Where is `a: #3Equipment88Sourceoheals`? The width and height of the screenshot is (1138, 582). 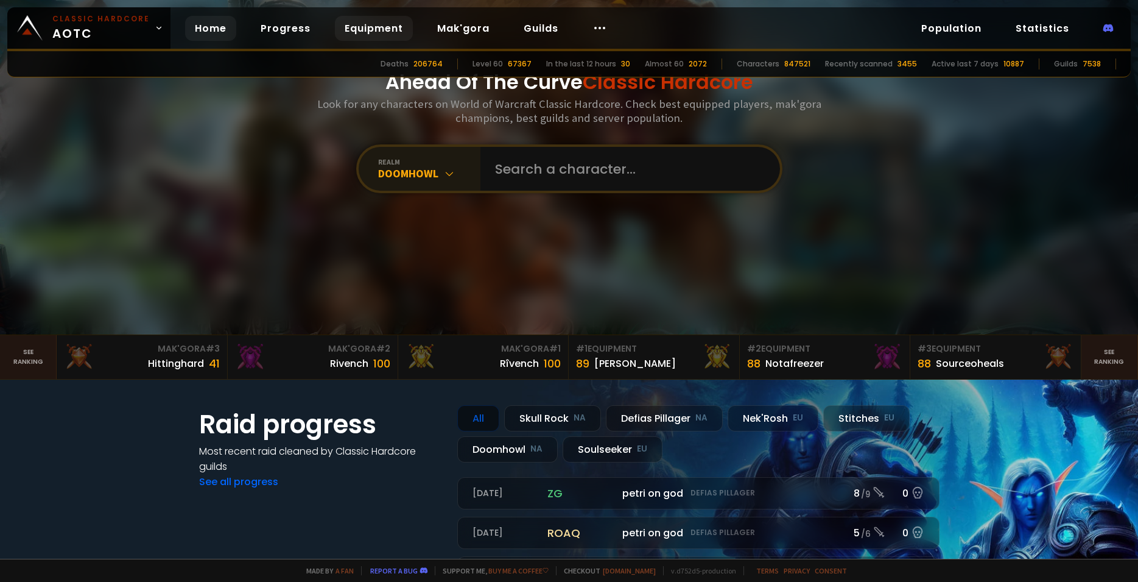 a: #3Equipment88Sourceoheals is located at coordinates (996, 357).